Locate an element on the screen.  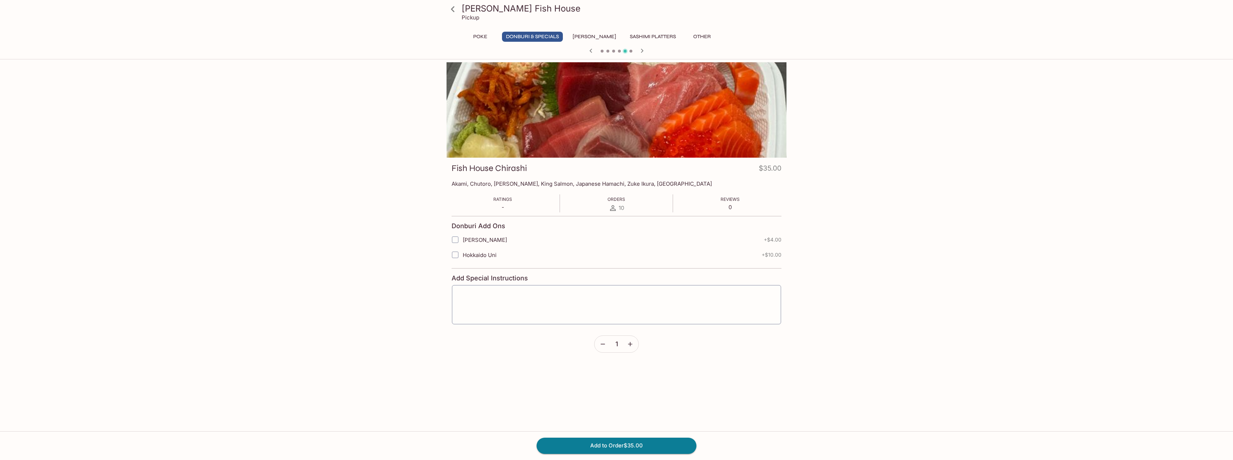
span: 1 is located at coordinates (616, 344).